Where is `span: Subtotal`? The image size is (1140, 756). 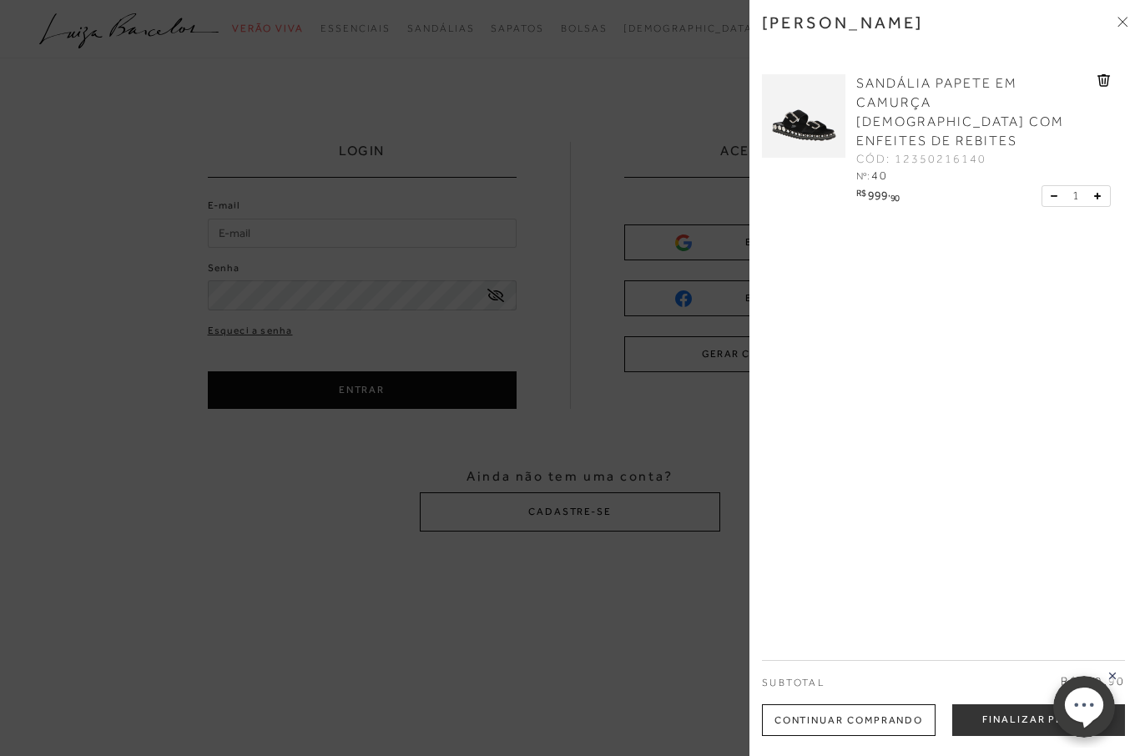
span: Subtotal is located at coordinates (793, 683).